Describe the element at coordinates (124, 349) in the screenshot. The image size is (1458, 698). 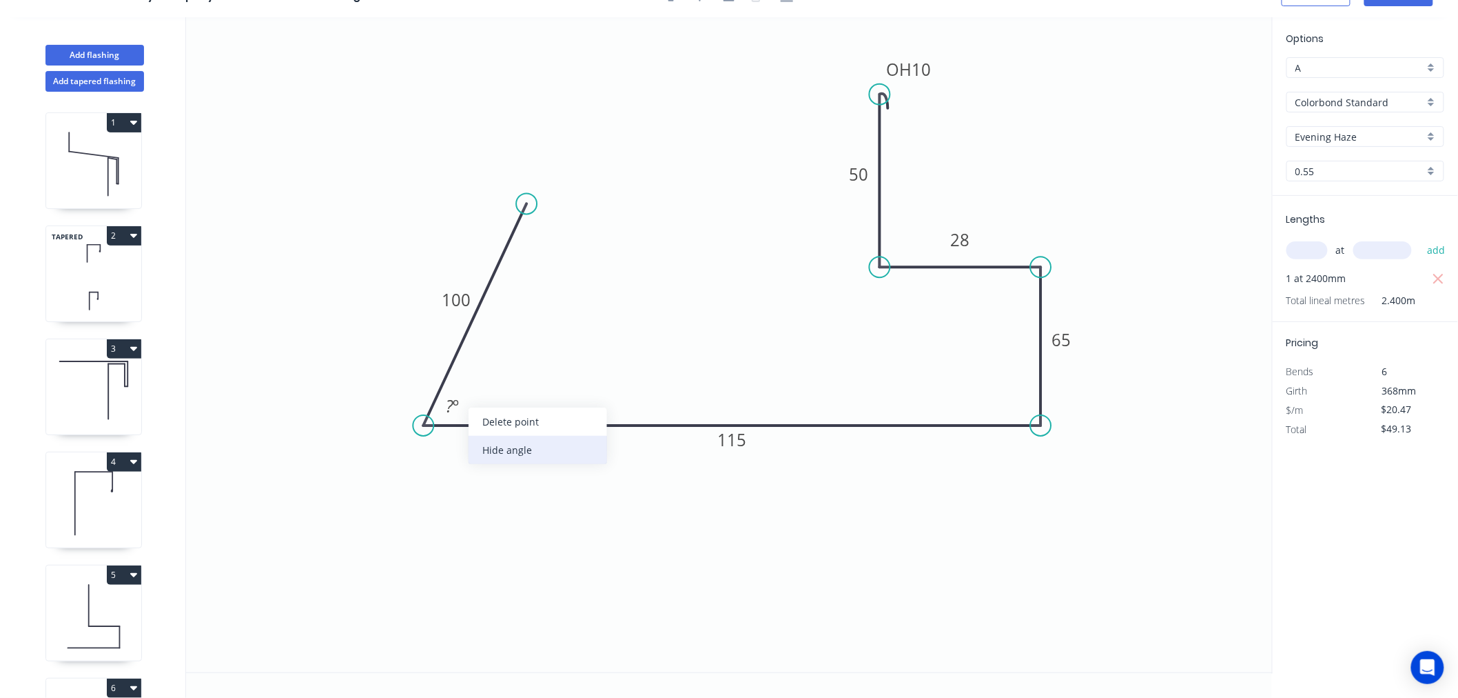
I see `button: 3` at that location.